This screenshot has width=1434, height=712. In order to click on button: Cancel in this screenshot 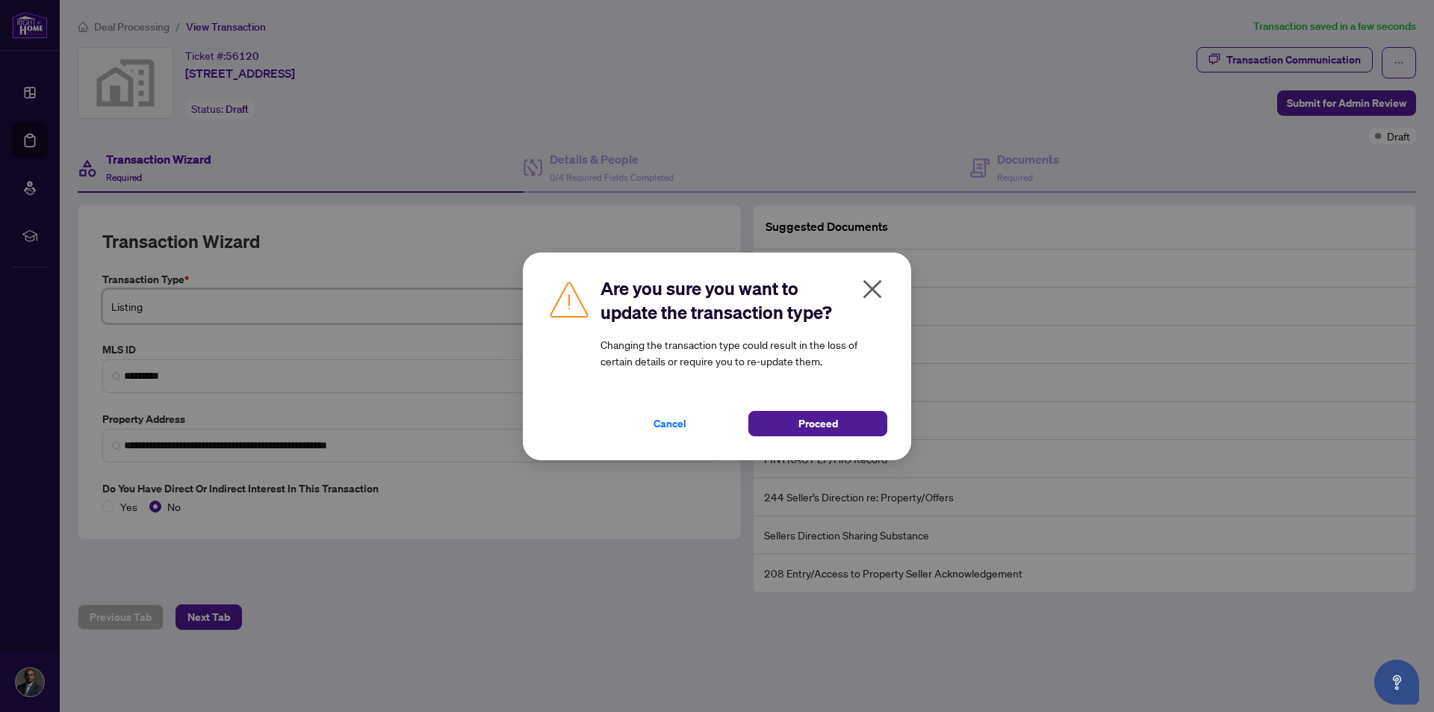, I will do `click(670, 423)`.